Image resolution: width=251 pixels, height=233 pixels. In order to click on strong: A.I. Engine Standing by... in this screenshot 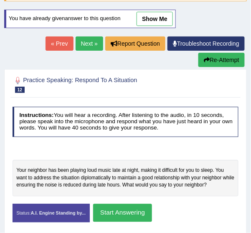, I will do `click(59, 213)`.